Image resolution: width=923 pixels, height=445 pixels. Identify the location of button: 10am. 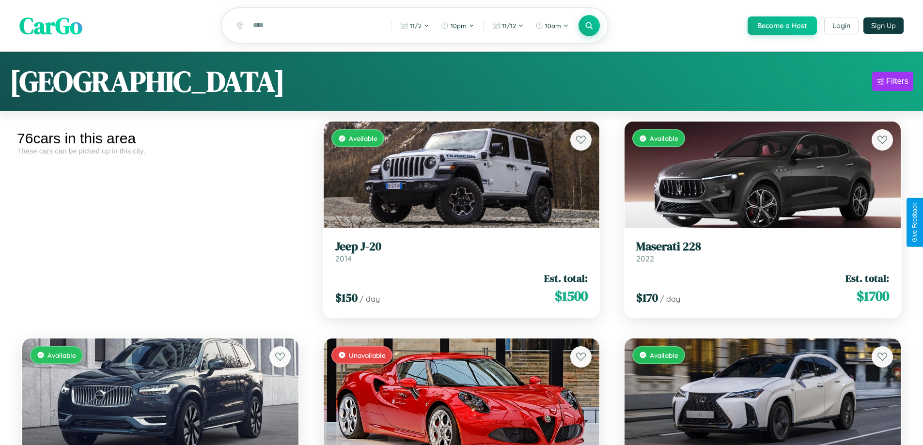
(552, 26).